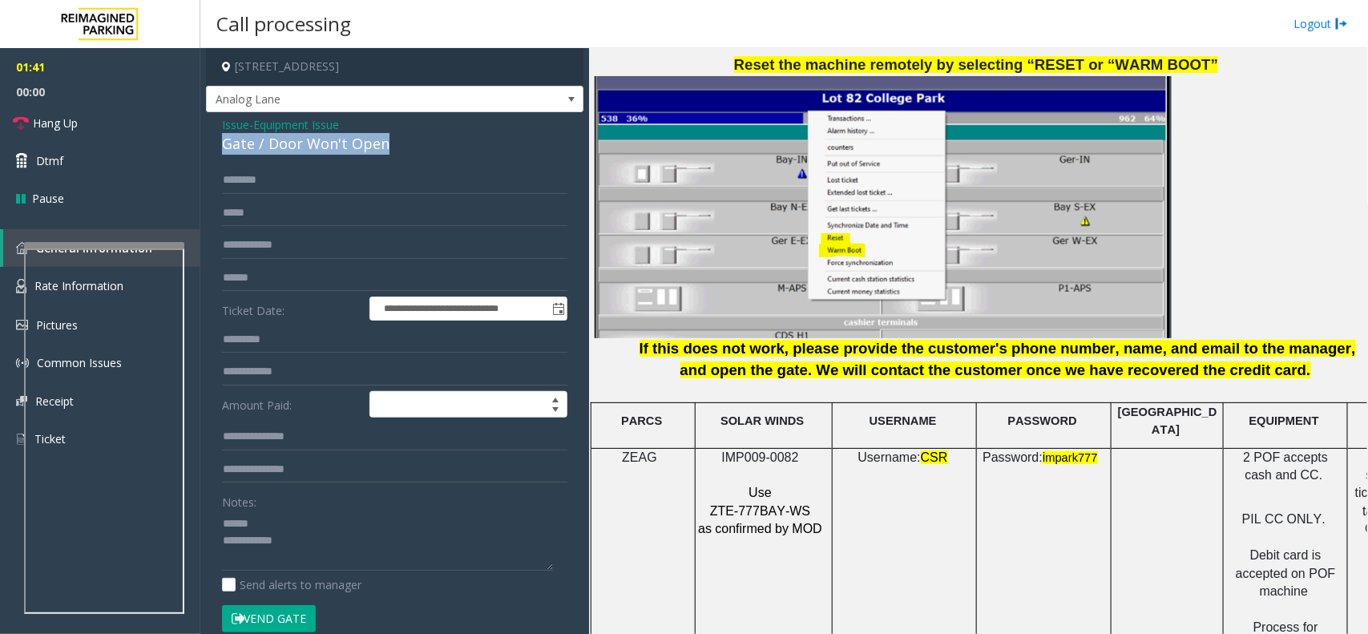 Image resolution: width=1368 pixels, height=634 pixels. I want to click on span: i, so click(1044, 457).